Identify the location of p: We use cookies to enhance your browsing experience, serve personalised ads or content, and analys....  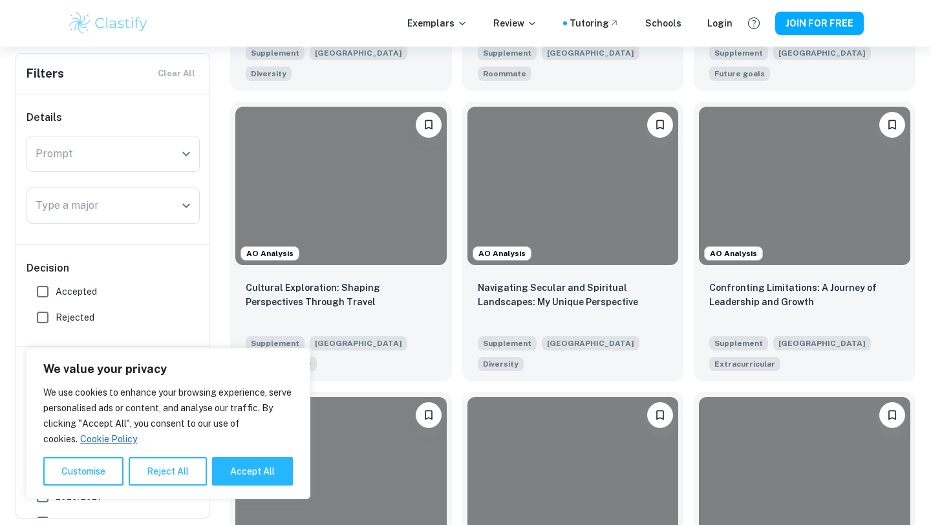
(168, 416).